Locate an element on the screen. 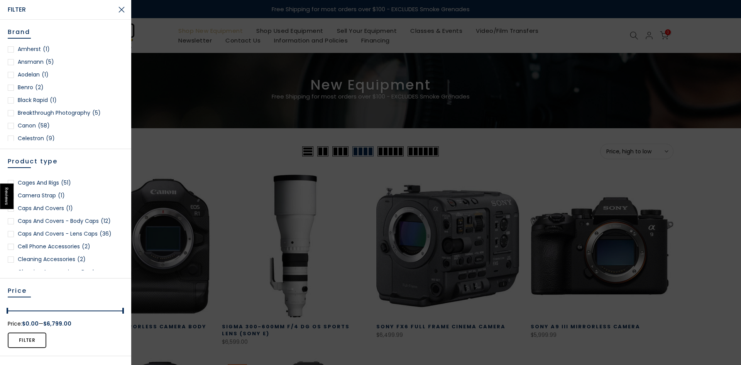 This screenshot has height=365, width=741. span: Filter is located at coordinates (60, 10).